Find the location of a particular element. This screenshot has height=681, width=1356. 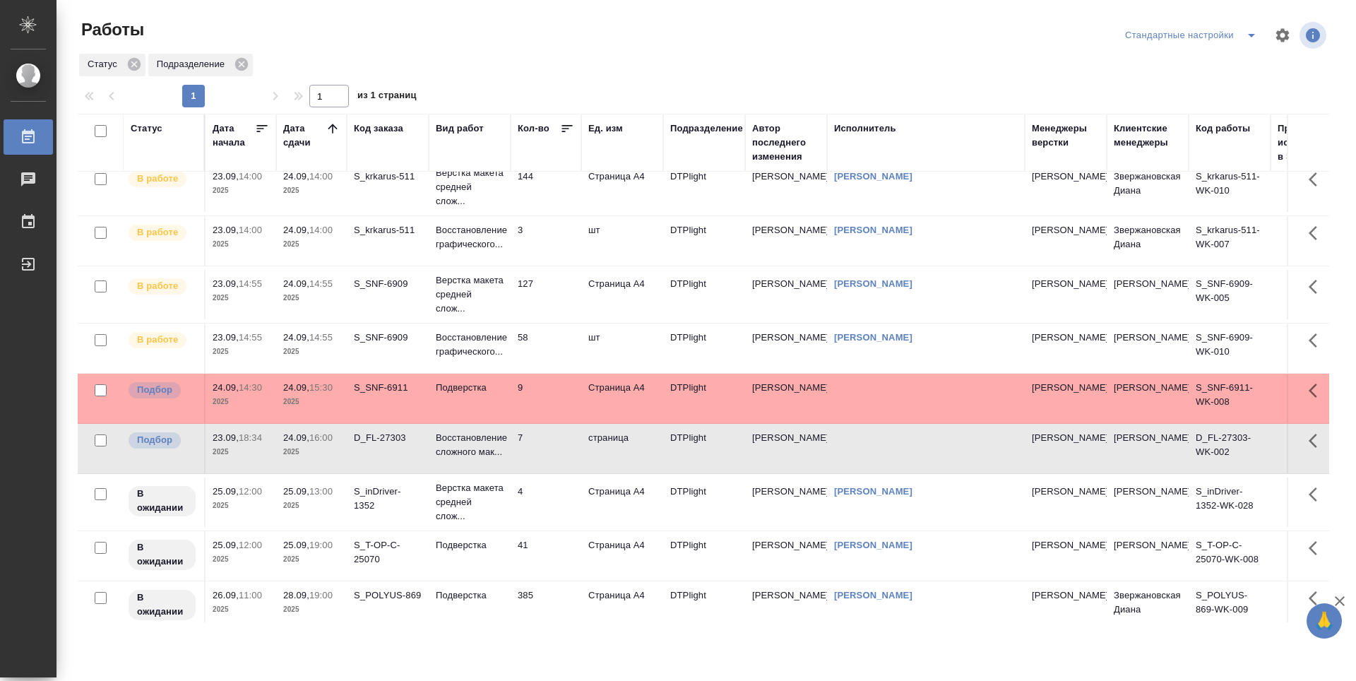

td: 127 is located at coordinates (546, 295).